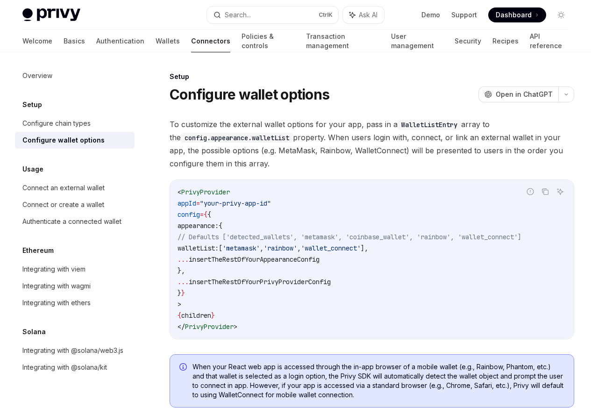 Image resolution: width=591 pixels, height=408 pixels. I want to click on button: Report incorrect code, so click(531, 192).